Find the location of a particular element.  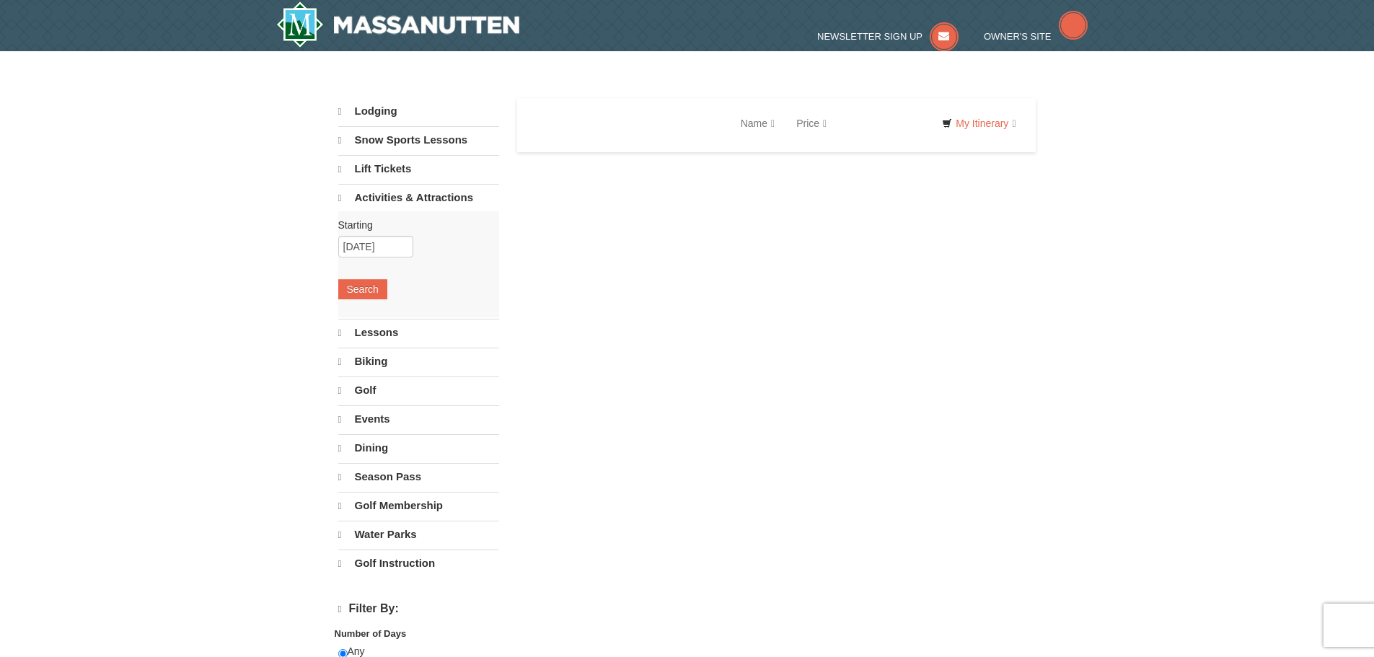

span: Owner's Site is located at coordinates (1018, 36).